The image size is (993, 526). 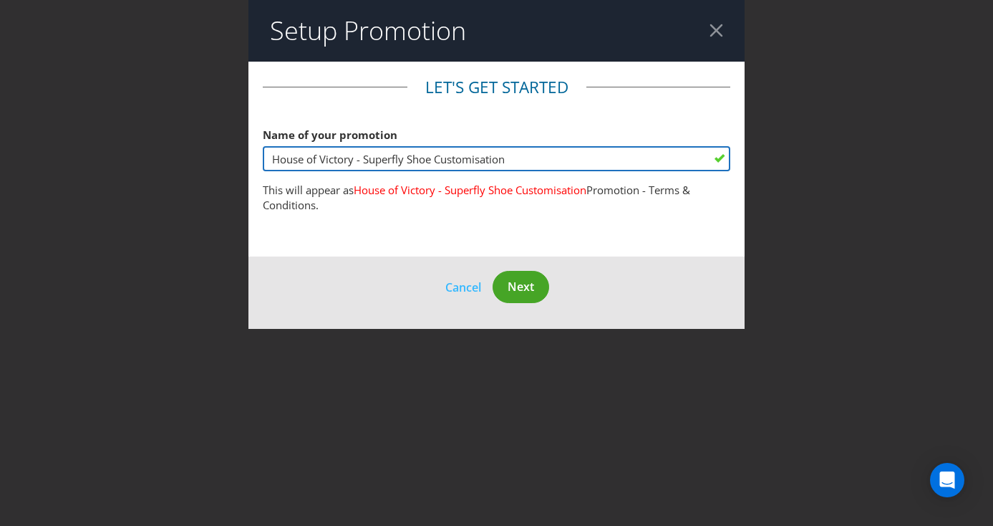 I want to click on span: Next, so click(x=520, y=286).